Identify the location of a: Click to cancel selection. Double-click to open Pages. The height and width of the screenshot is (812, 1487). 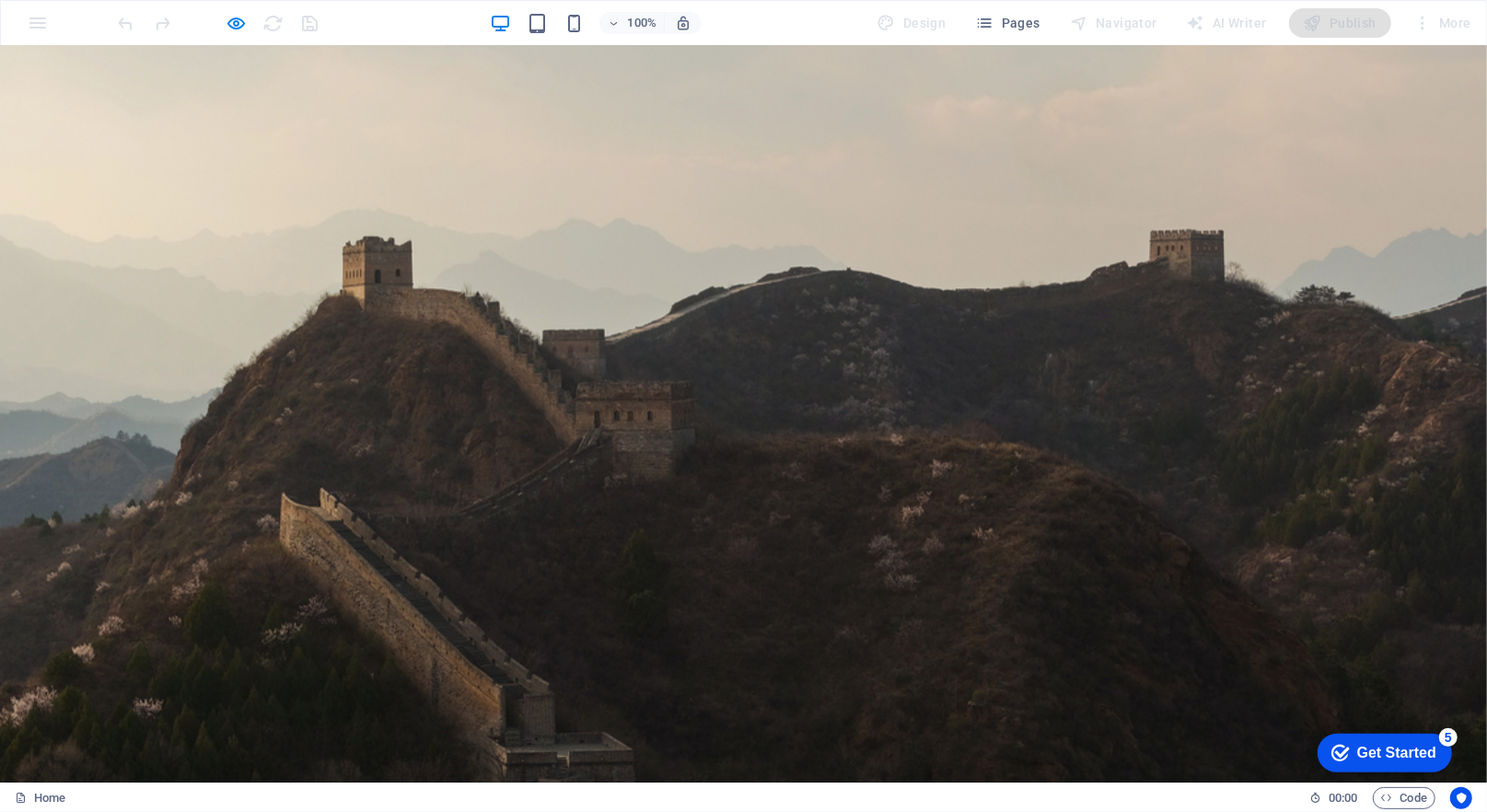
(40, 798).